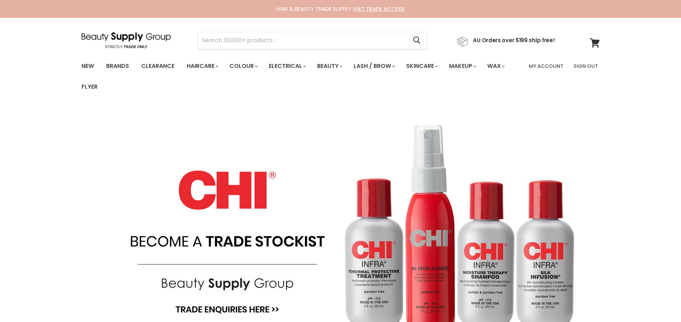 This screenshot has width=681, height=322. I want to click on input: Search, so click(303, 40).